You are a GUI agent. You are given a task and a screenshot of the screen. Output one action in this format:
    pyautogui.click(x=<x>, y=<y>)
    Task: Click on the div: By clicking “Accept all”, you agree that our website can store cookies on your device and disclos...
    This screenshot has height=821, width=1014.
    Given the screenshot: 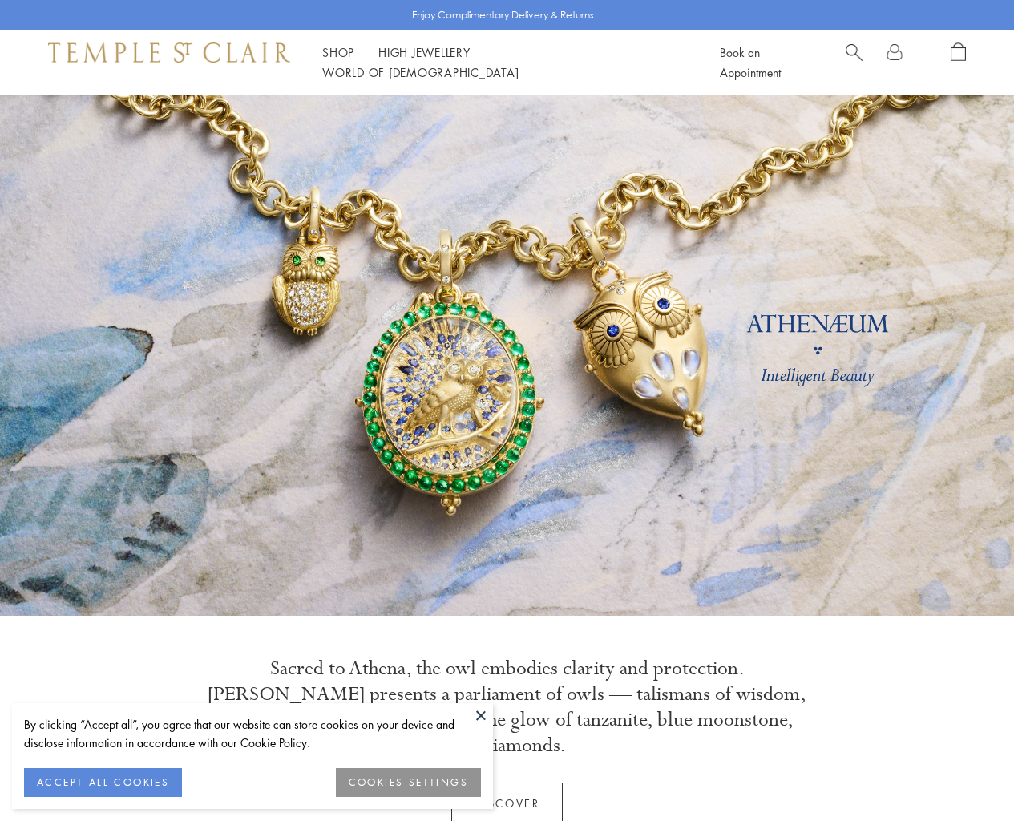 What is the action you would take?
    pyautogui.click(x=253, y=734)
    